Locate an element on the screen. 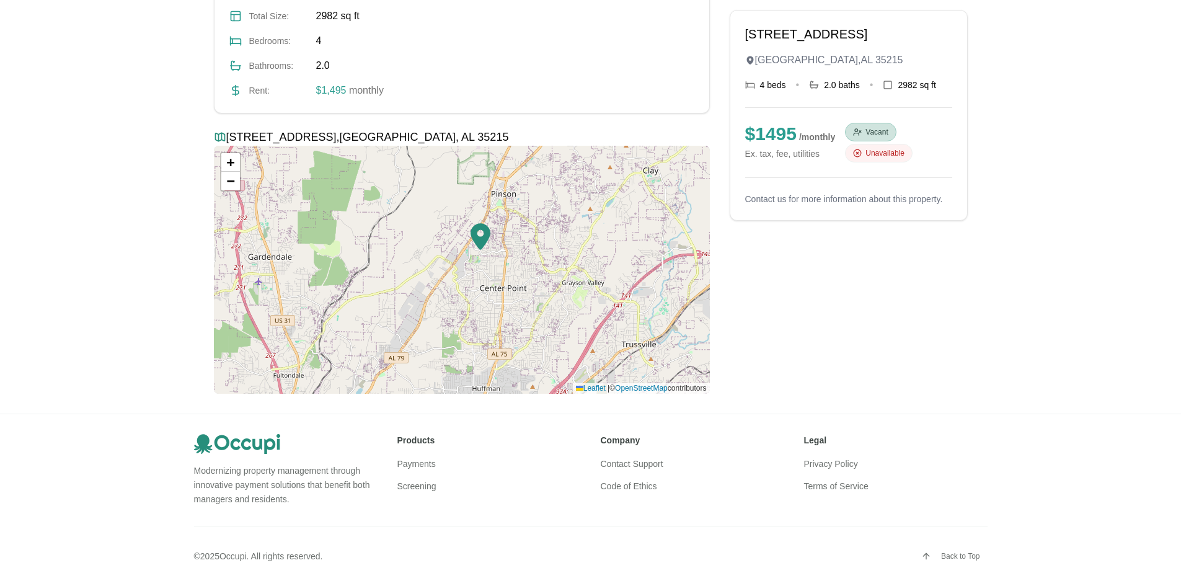  span: Bathrooms : is located at coordinates (279, 66).